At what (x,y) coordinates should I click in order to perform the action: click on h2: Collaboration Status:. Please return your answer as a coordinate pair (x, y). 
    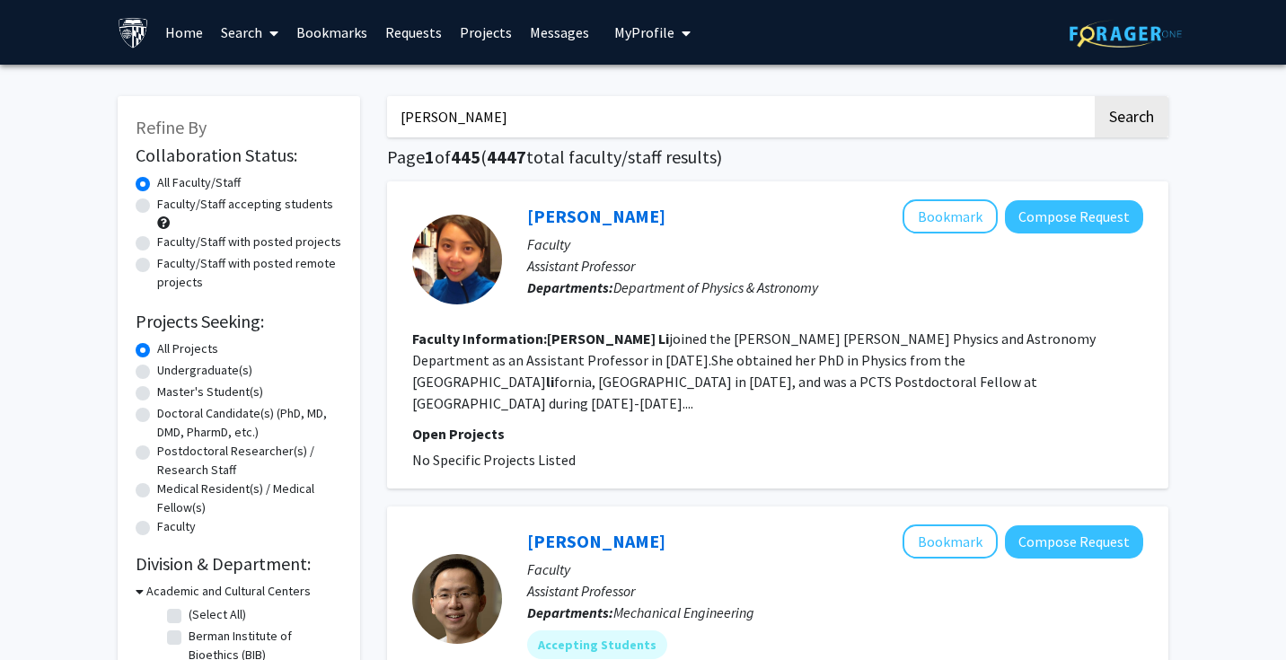
    Looking at the image, I should click on (239, 155).